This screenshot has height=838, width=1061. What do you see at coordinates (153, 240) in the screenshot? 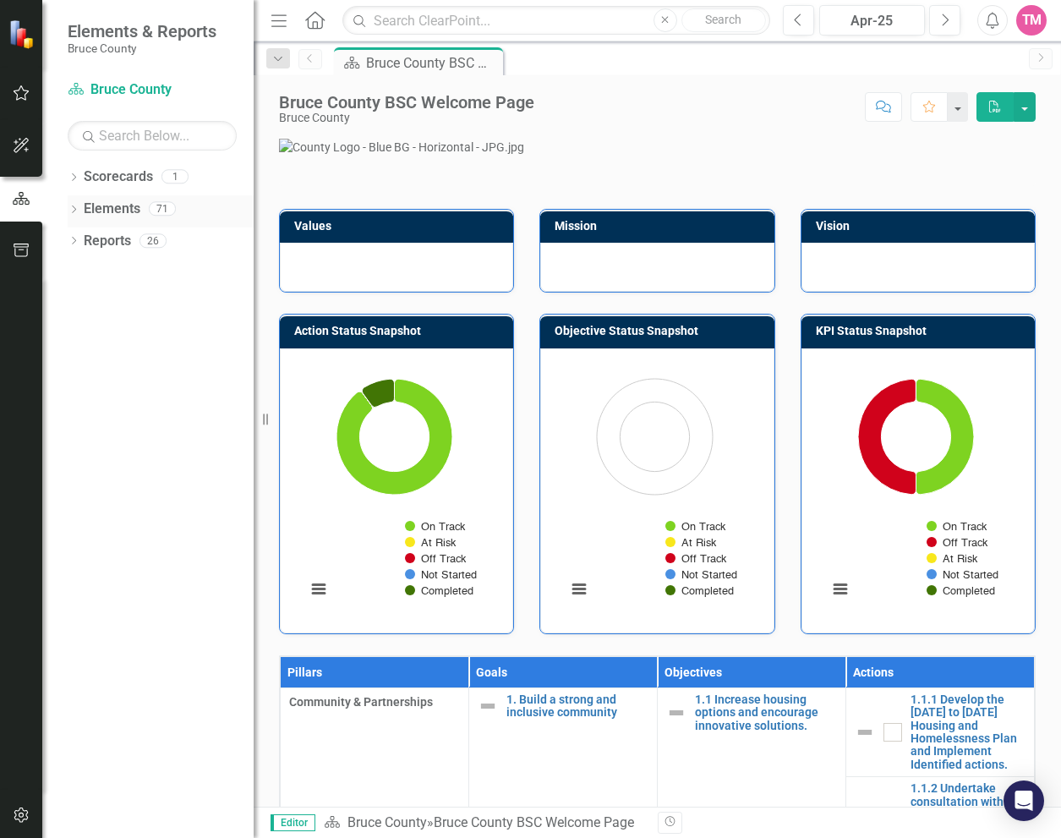
I see `div: 26` at bounding box center [153, 240].